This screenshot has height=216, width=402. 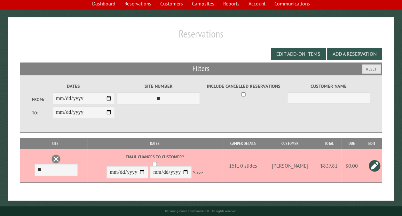 What do you see at coordinates (201, 68) in the screenshot?
I see `h2: Filters` at bounding box center [201, 68].